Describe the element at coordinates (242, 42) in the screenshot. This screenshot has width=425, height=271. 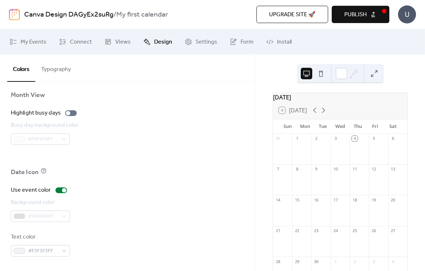
I see `a: Form` at that location.